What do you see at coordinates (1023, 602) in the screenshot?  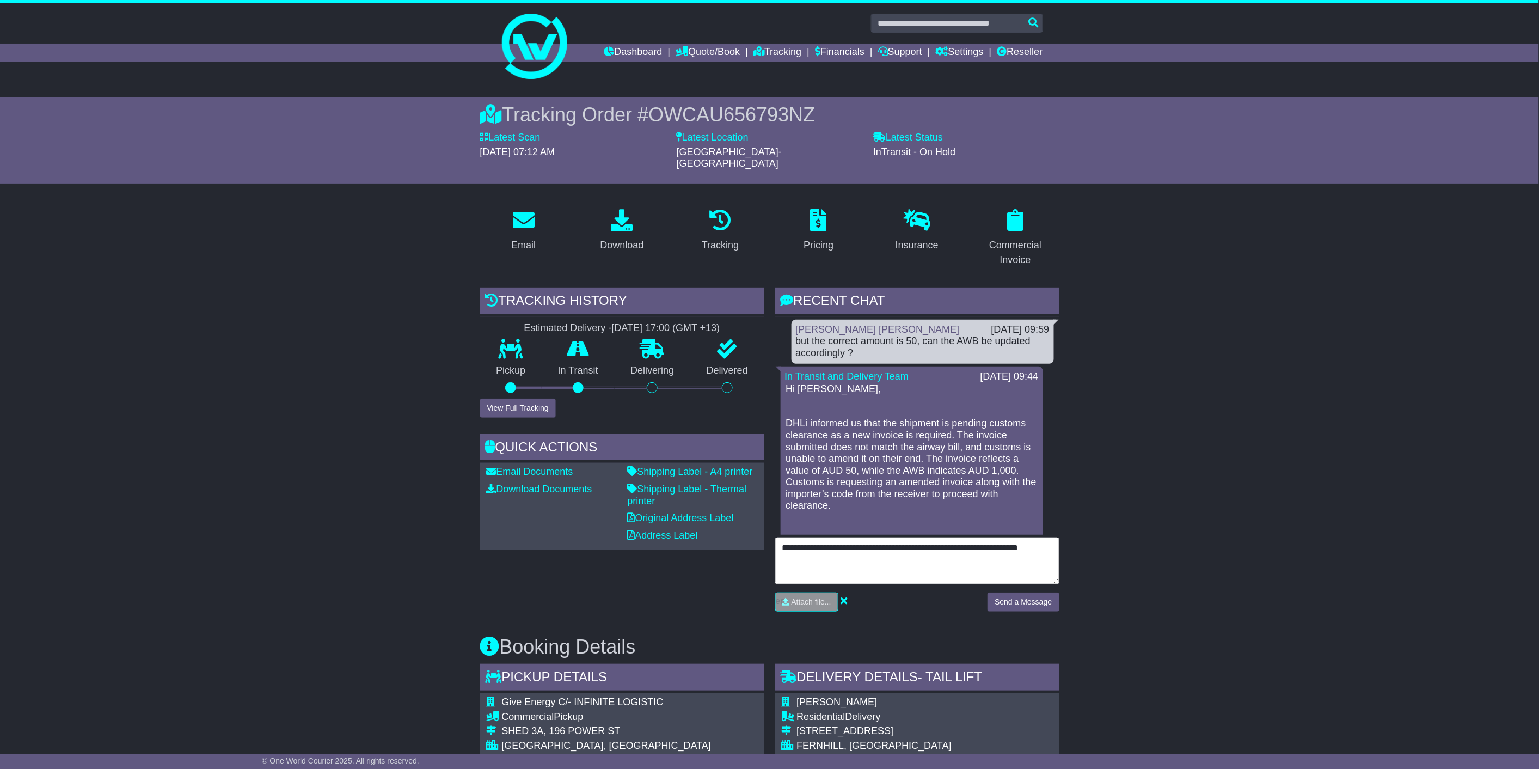 I see `button: Send a Message` at bounding box center [1023, 602].